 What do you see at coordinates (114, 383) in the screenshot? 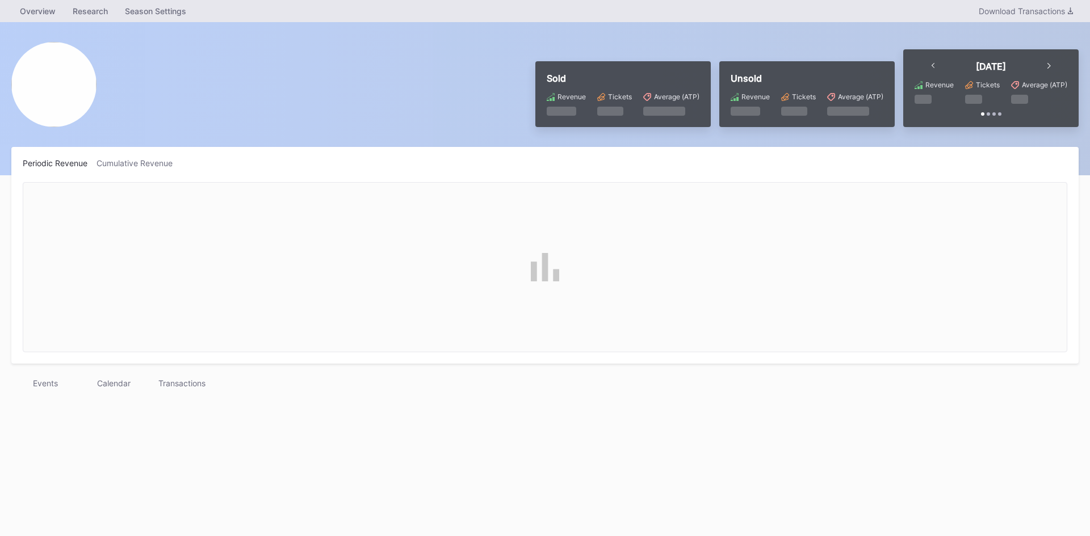
I see `div: Calendar` at bounding box center [114, 383].